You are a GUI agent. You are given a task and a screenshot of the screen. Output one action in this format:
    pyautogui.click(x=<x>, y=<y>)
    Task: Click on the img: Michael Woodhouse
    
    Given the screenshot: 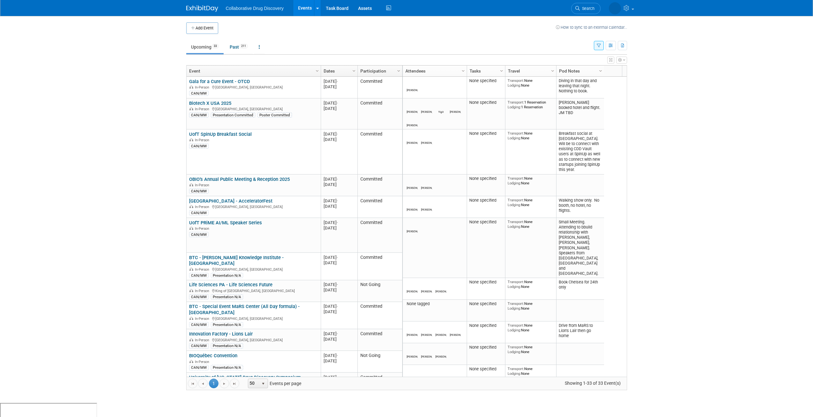 What is the action you would take?
    pyautogui.click(x=427, y=328)
    